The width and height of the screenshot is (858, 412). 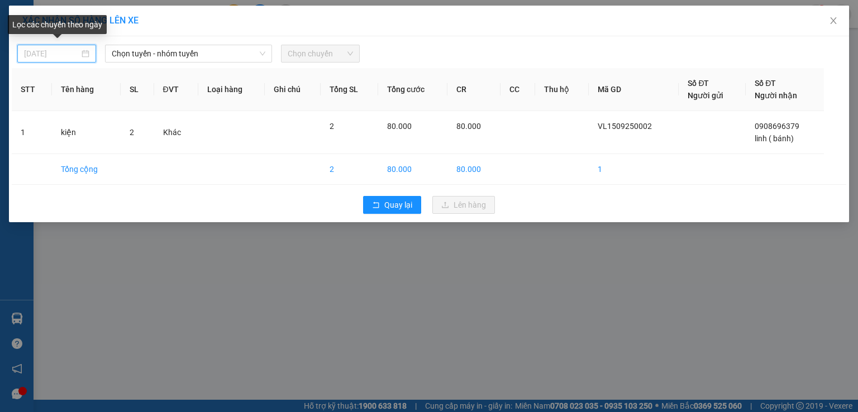 What do you see at coordinates (474, 89) in the screenshot?
I see `th: CR` at bounding box center [474, 89].